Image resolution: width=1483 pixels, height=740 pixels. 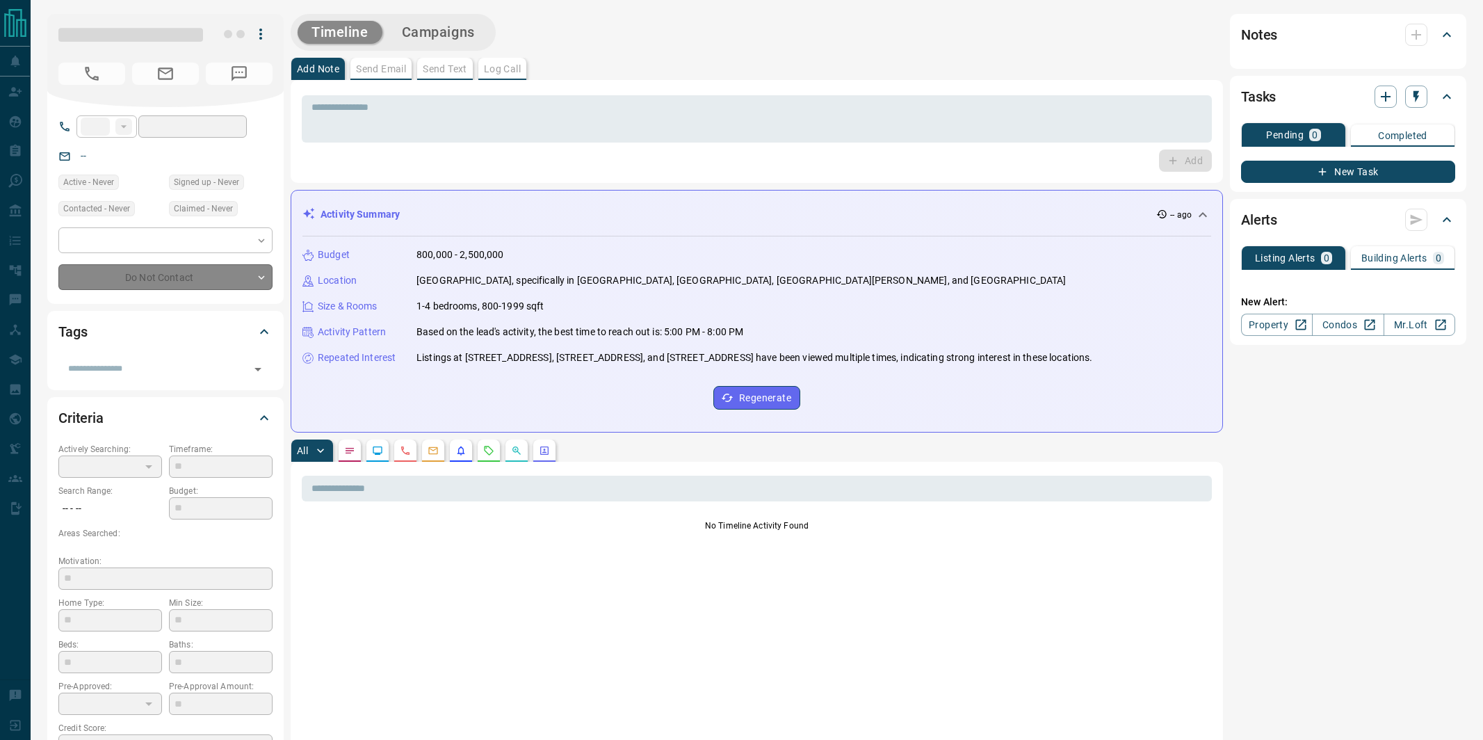 What do you see at coordinates (334, 254) in the screenshot?
I see `p: Budget` at bounding box center [334, 254].